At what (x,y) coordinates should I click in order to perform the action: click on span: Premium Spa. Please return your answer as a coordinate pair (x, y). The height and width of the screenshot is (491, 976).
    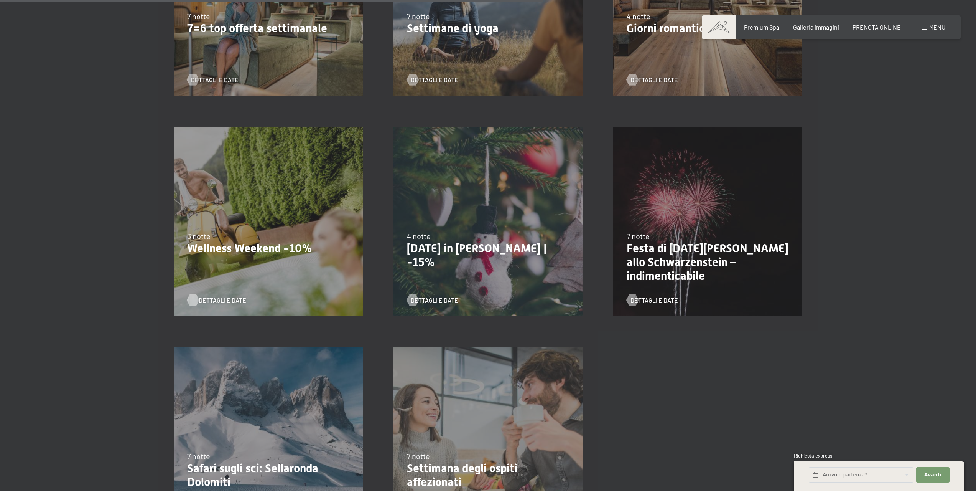
    Looking at the image, I should click on (762, 27).